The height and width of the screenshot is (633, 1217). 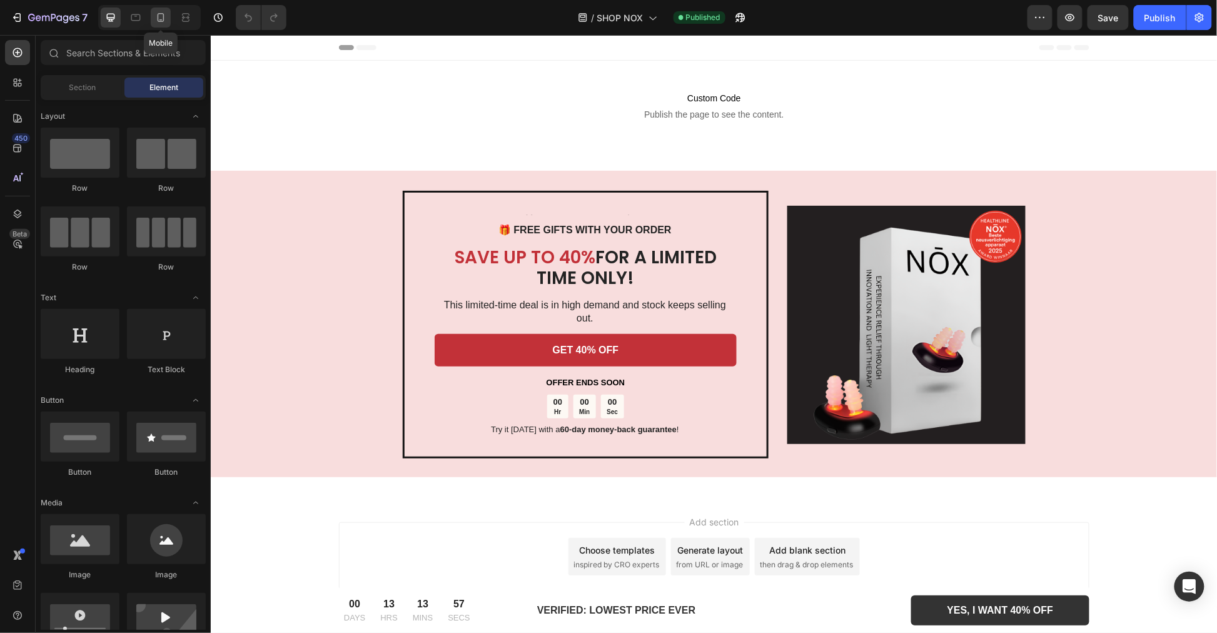 I want to click on p: MINS, so click(x=212, y=583).